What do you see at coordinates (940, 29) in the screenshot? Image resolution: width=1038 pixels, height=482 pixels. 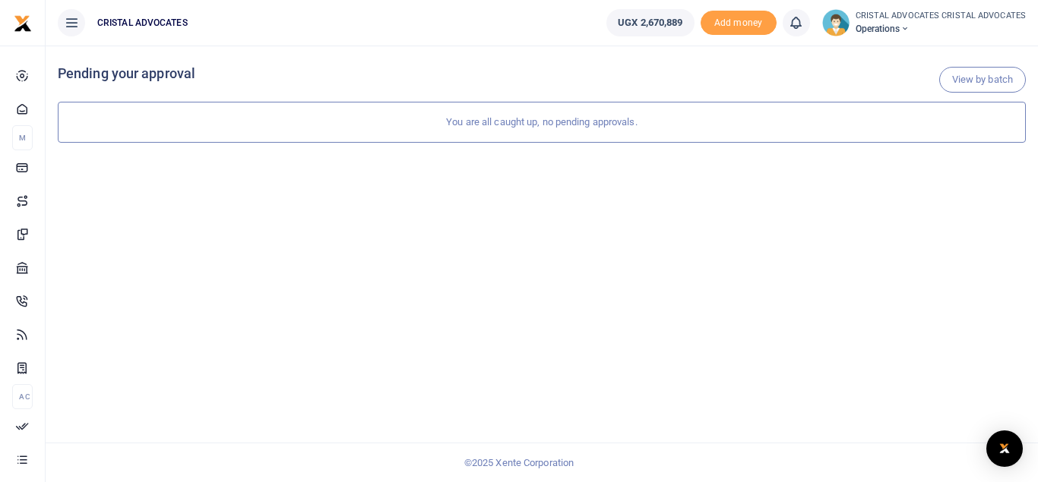 I see `span: Operations` at bounding box center [940, 29].